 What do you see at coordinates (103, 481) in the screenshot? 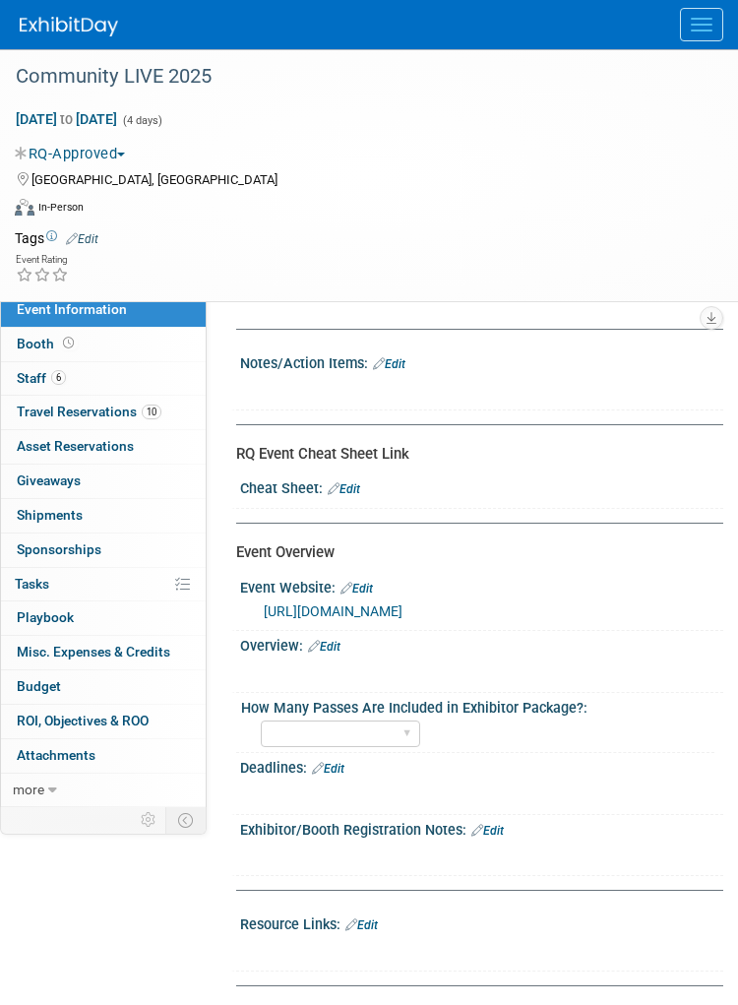
I see `a: Giveaways` at bounding box center [103, 481].